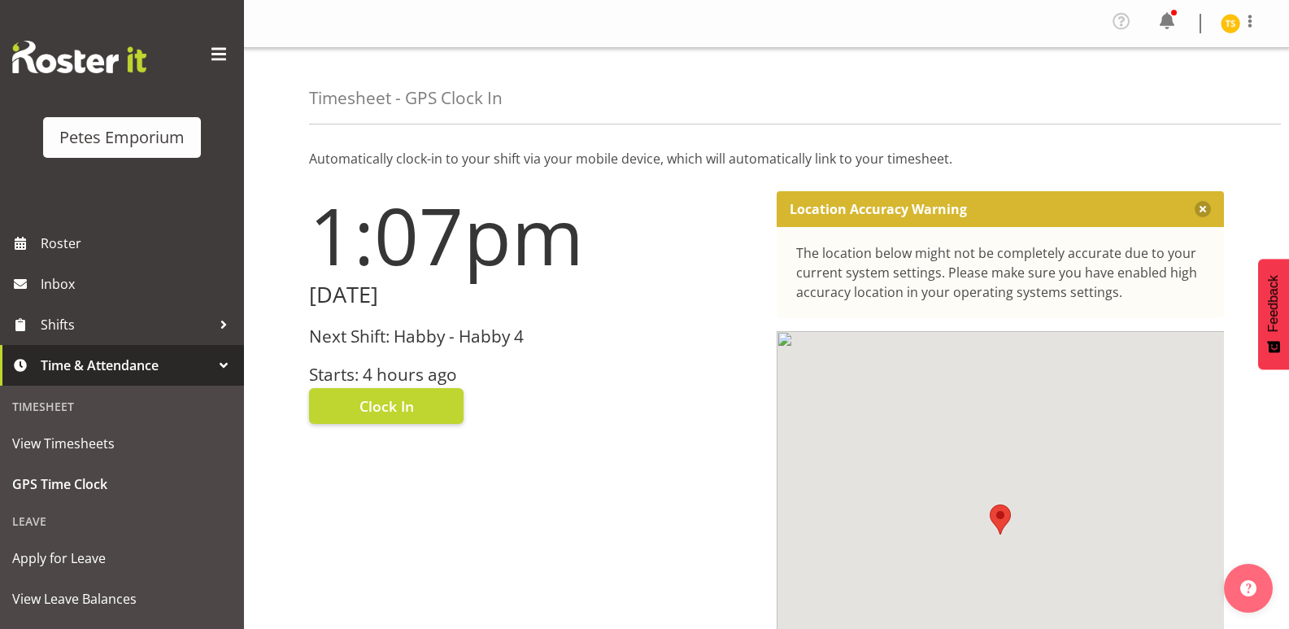 The image size is (1289, 629). What do you see at coordinates (878, 209) in the screenshot?
I see `p: Location Accuracy Warning` at bounding box center [878, 209].